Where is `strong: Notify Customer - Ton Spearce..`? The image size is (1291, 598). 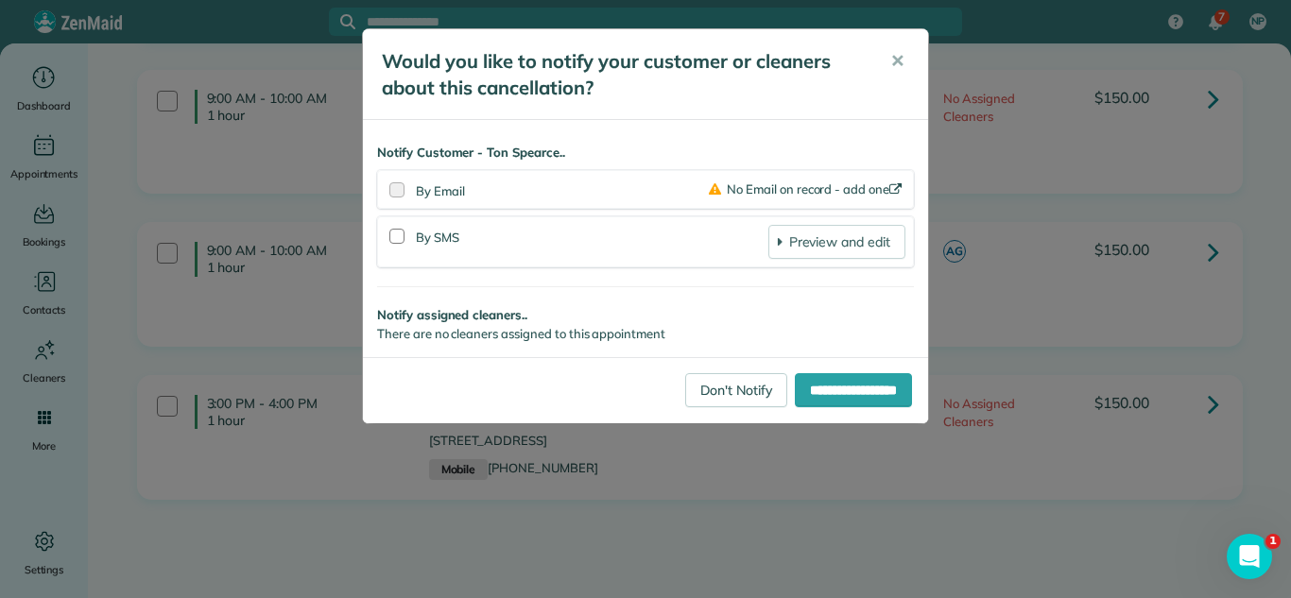 strong: Notify Customer - Ton Spearce.. is located at coordinates (645, 153).